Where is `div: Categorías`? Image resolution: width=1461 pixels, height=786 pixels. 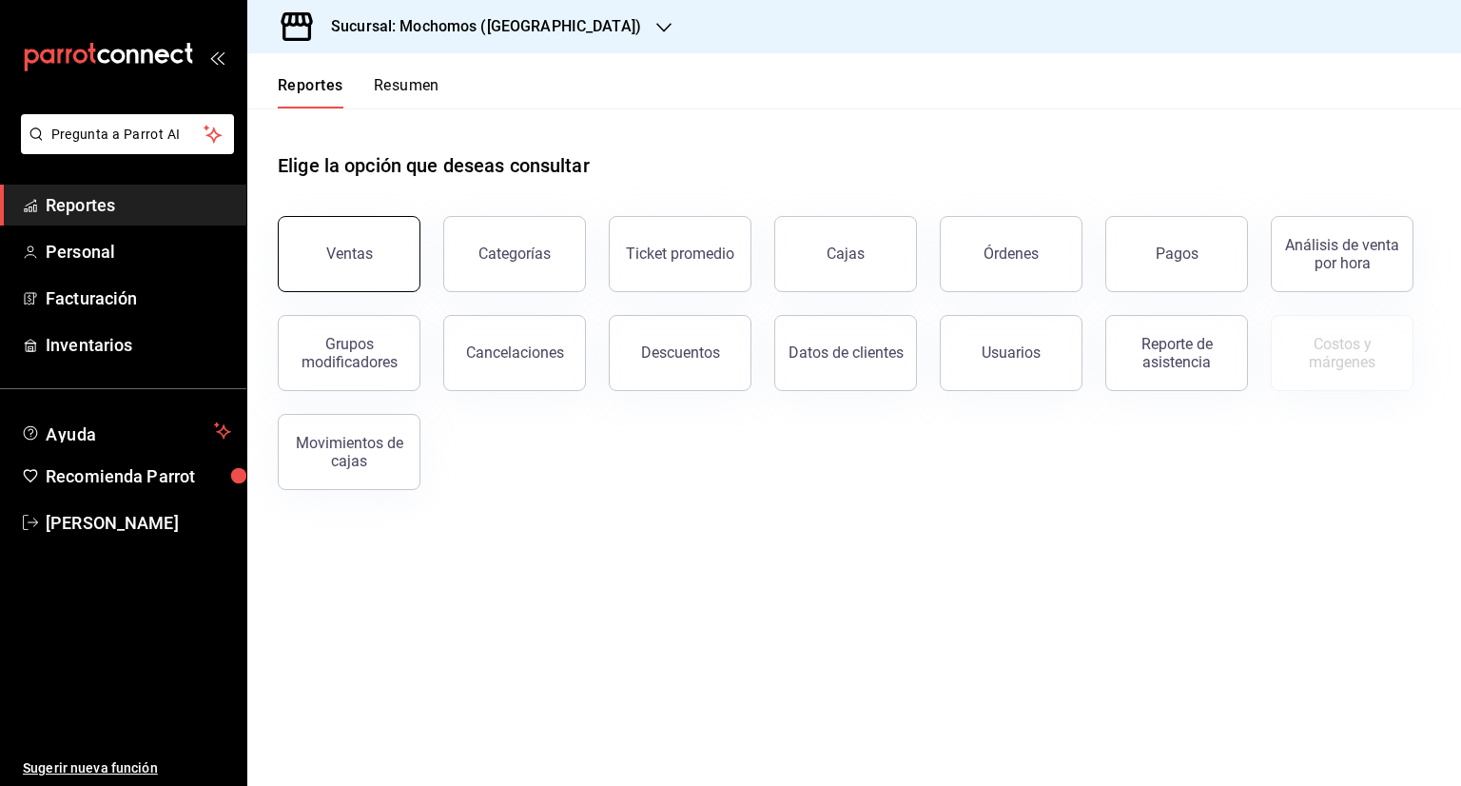 div: Categorías is located at coordinates (515, 253).